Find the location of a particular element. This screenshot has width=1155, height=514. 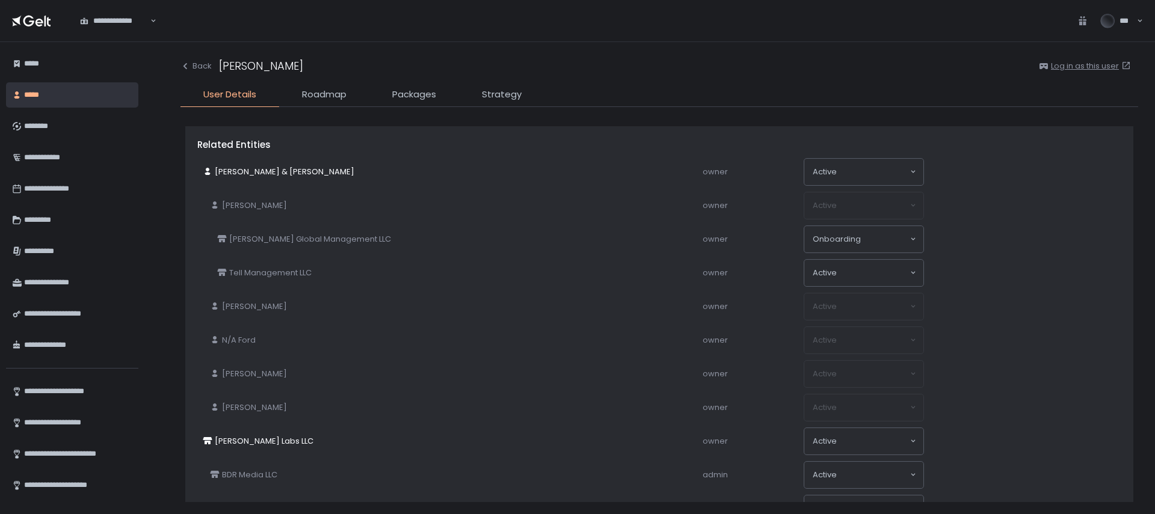

span: admin is located at coordinates (715, 475).